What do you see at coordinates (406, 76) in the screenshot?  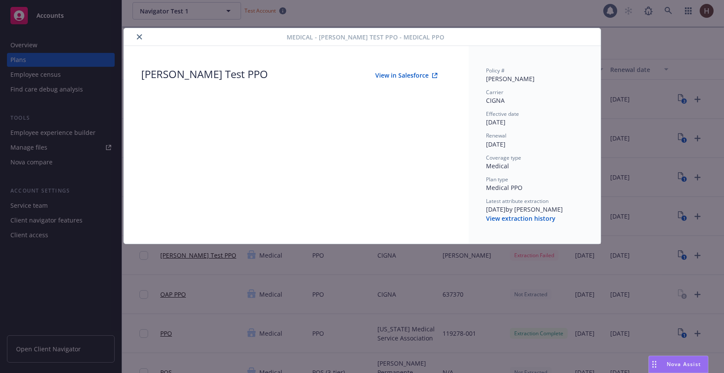 I see `button: View in Salesforce` at bounding box center [406, 76].